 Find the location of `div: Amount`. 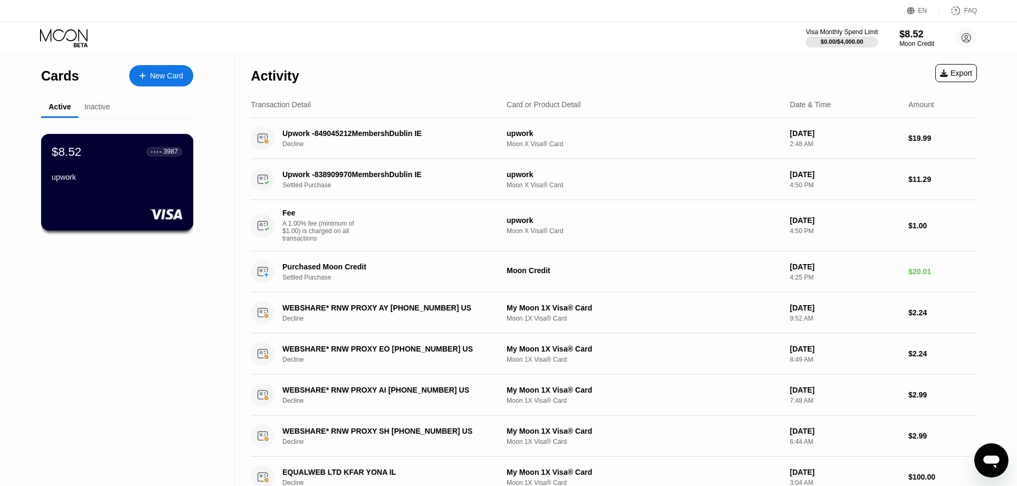

div: Amount is located at coordinates (921, 105).